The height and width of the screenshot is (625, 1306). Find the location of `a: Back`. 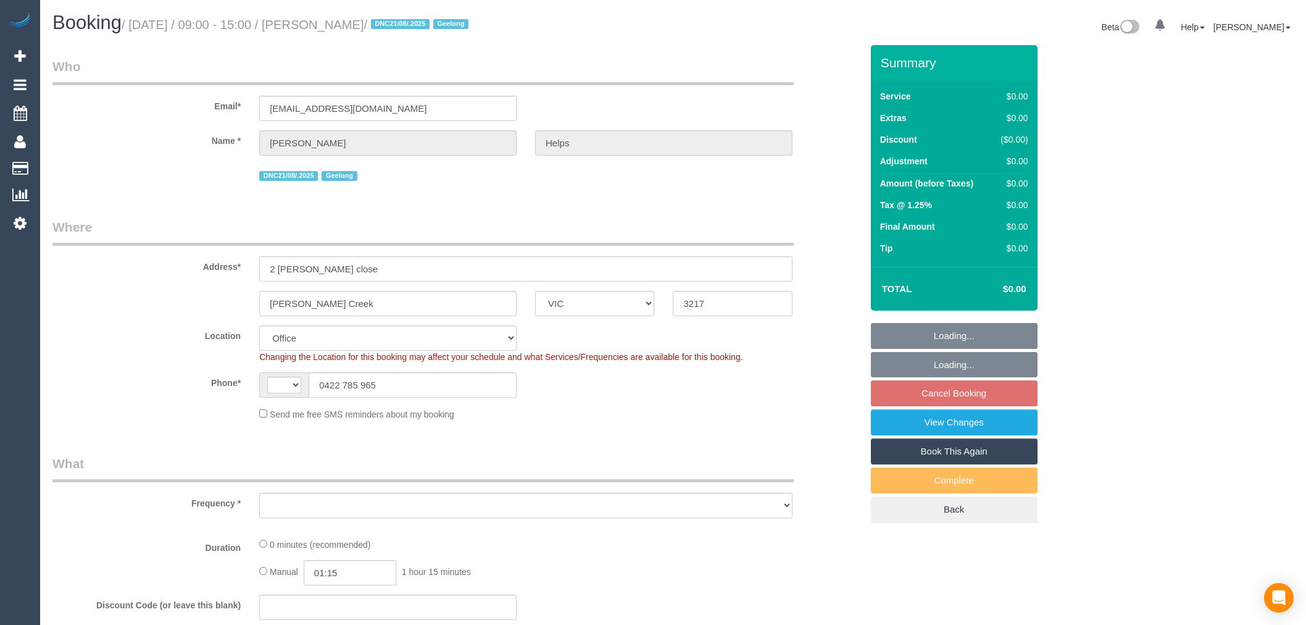

a: Back is located at coordinates (954, 509).